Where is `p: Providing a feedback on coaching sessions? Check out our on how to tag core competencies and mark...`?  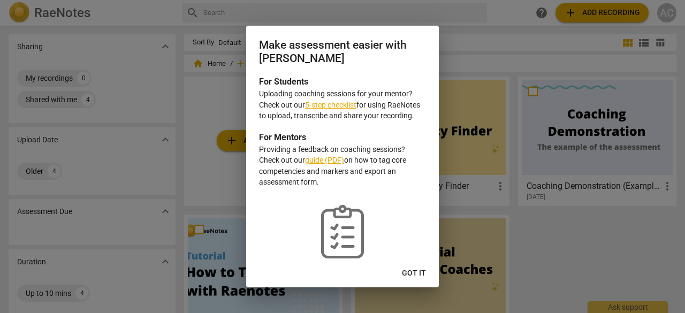 p: Providing a feedback on coaching sessions? Check out our on how to tag core competencies and mark... is located at coordinates (343, 166).